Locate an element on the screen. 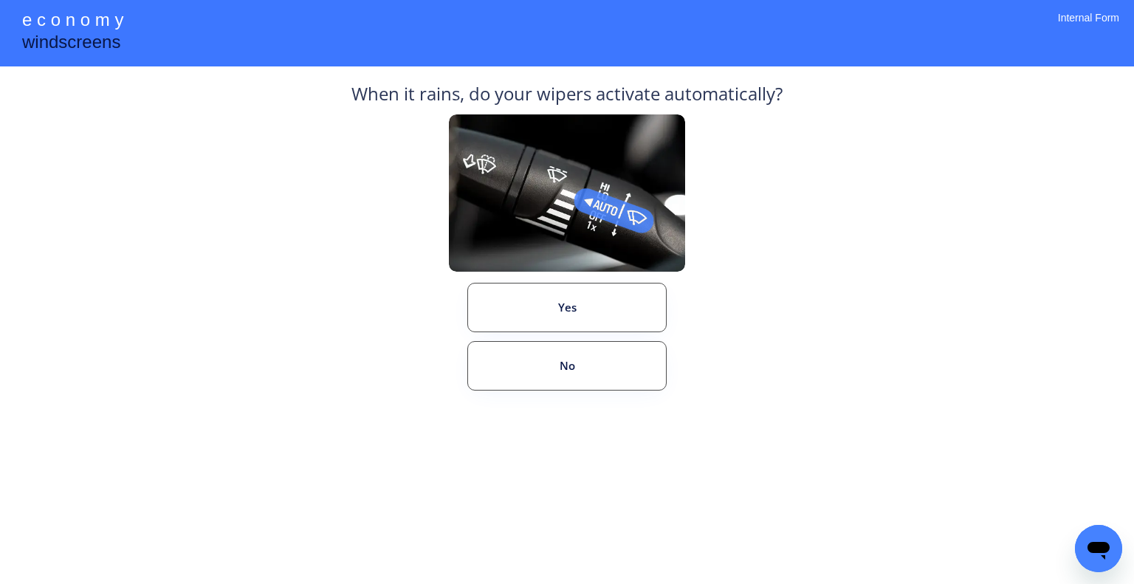  button: Yes is located at coordinates (567, 307).